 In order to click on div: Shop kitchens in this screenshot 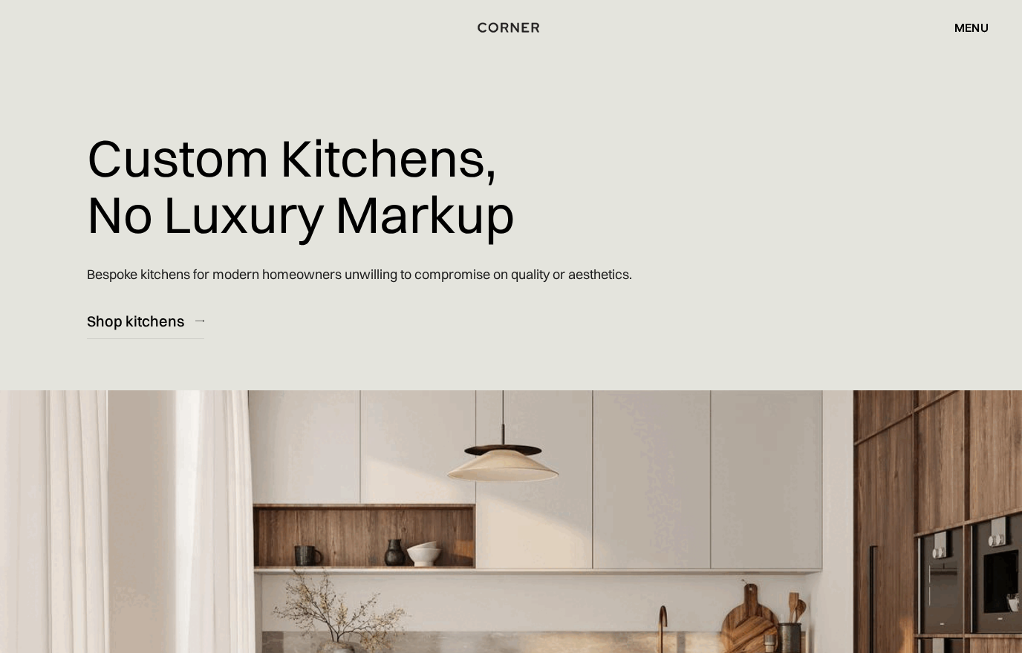, I will do `click(135, 321)`.